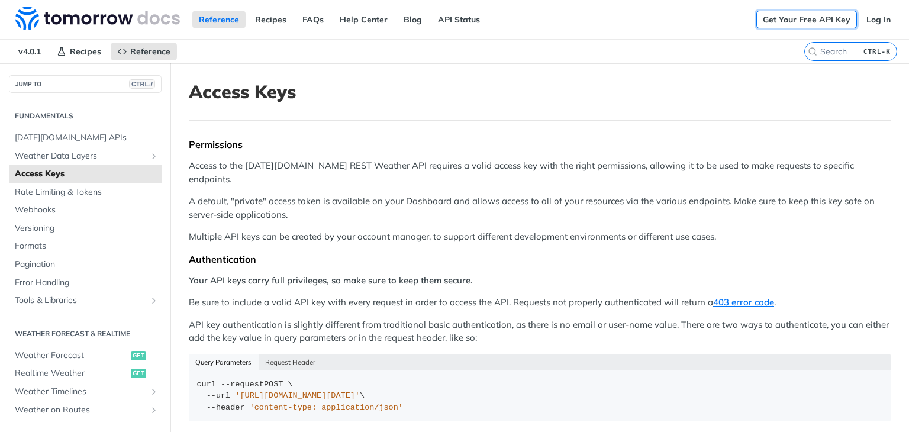  What do you see at coordinates (71, 355) in the screenshot?
I see `span: Weather Forecast` at bounding box center [71, 355].